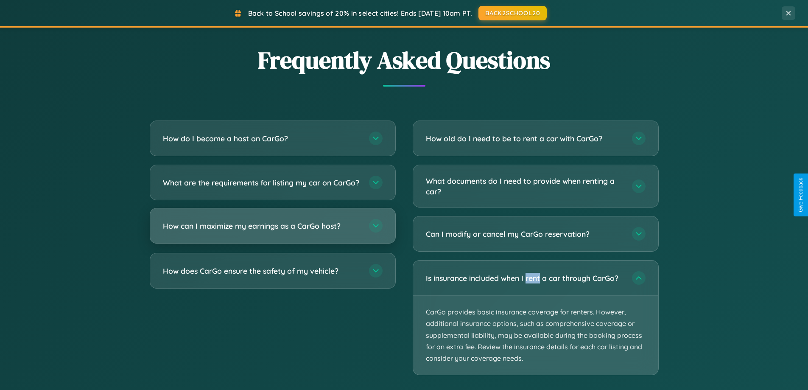 The width and height of the screenshot is (808, 390). I want to click on h3: What documents do I need to provide when renting a car?, so click(525, 186).